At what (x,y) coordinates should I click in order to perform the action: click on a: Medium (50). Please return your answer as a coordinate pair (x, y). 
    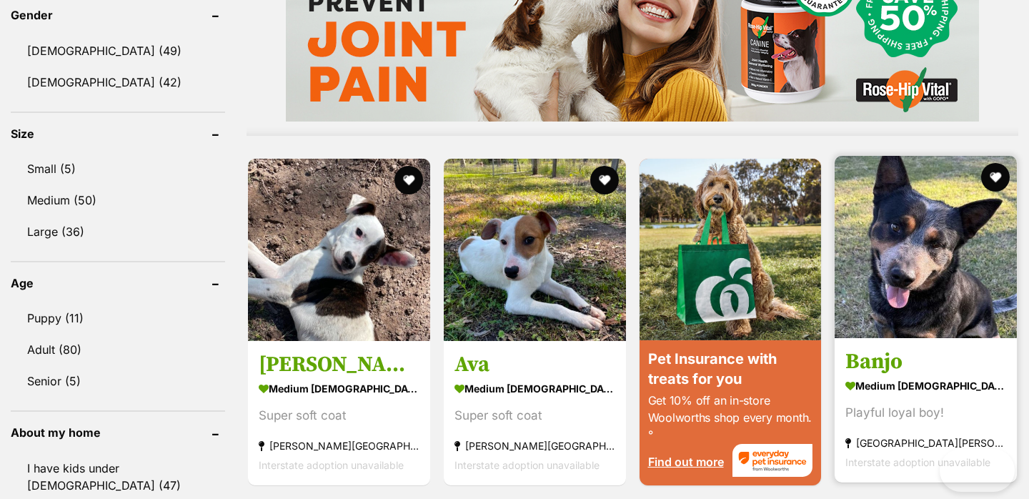
    Looking at the image, I should click on (118, 200).